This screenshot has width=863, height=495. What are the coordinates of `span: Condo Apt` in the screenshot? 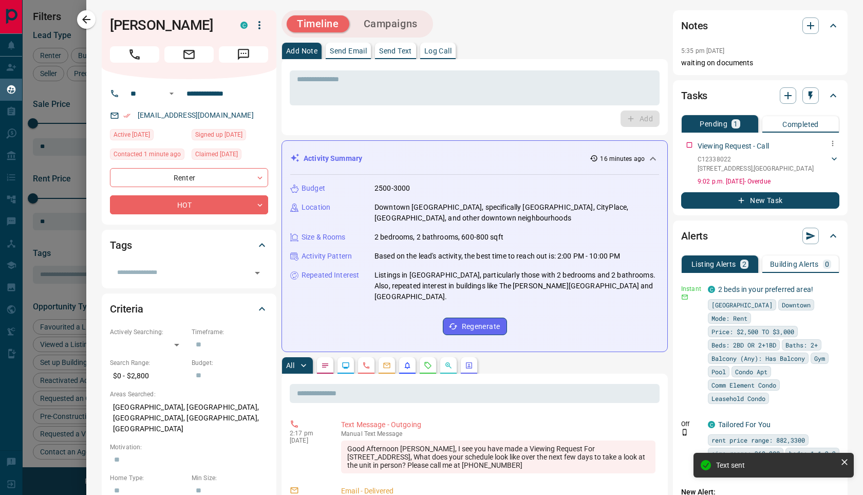 It's located at (751, 371).